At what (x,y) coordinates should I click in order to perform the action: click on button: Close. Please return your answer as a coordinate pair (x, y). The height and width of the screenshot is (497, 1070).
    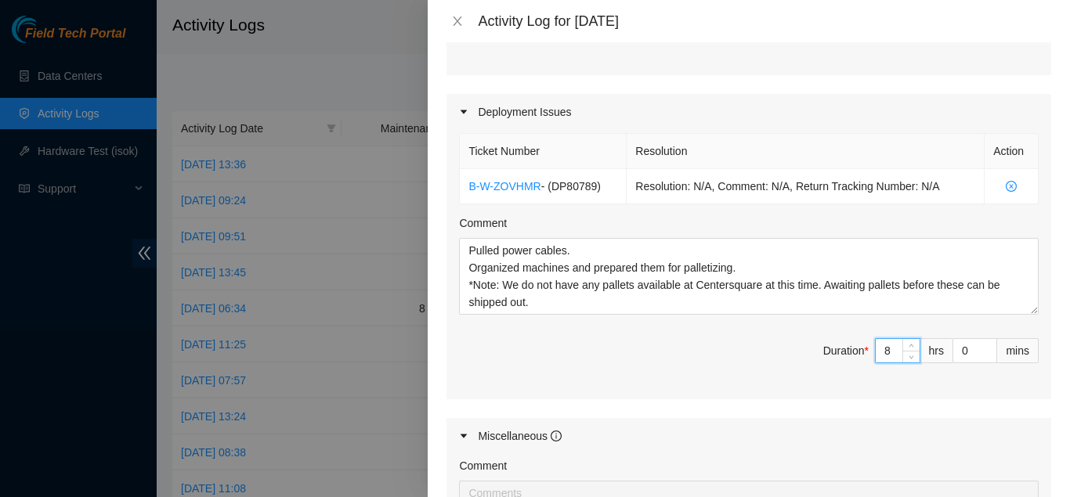
    Looking at the image, I should click on (457, 21).